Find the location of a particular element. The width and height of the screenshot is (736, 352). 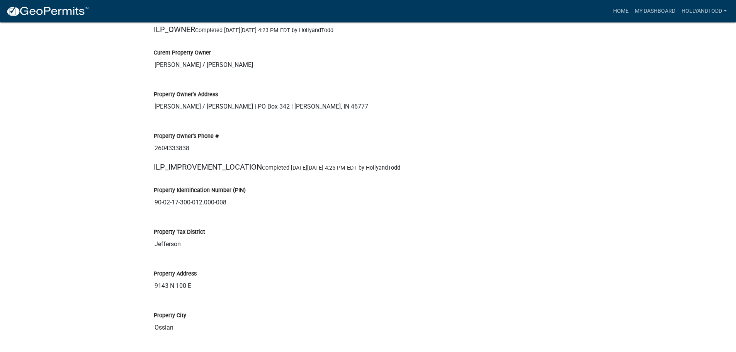

a: My Dashboard is located at coordinates (655, 11).